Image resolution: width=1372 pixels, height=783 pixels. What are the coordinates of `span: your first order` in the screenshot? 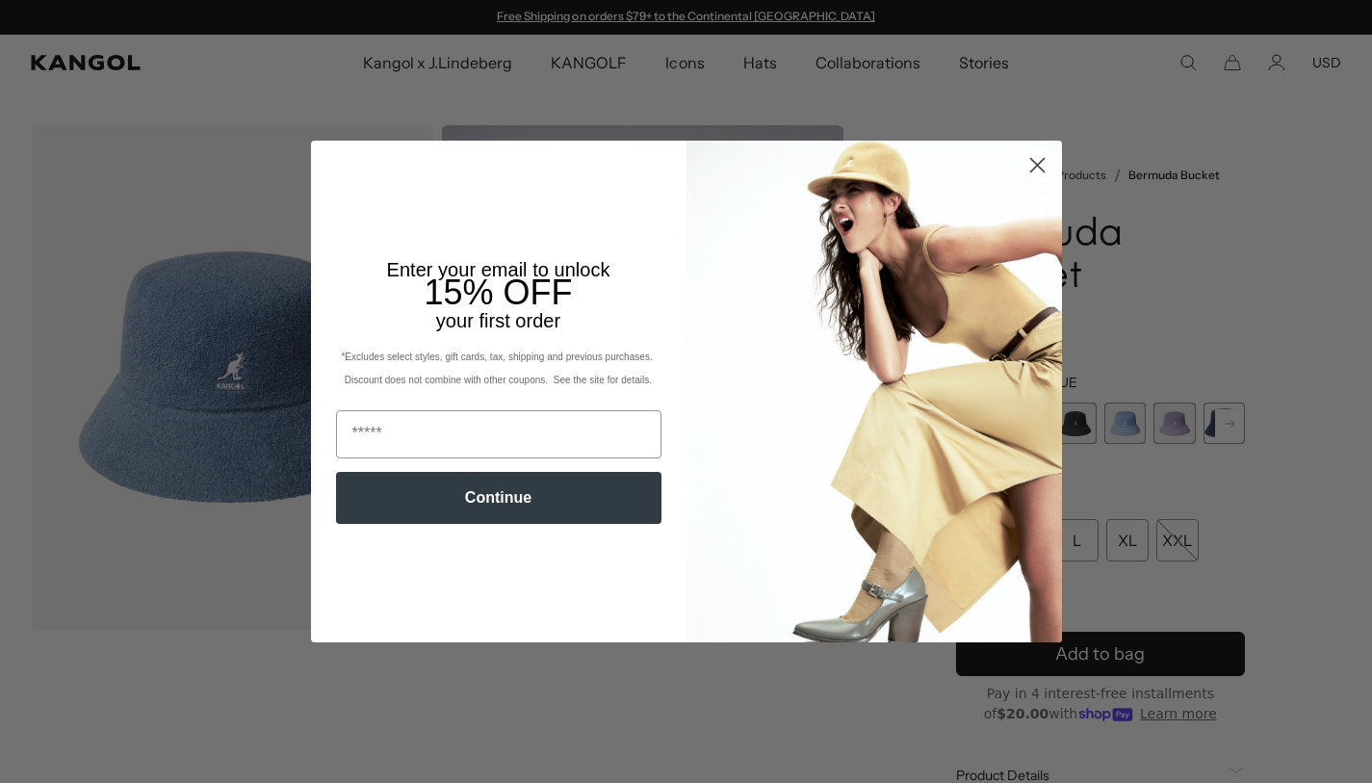 It's located at (498, 321).